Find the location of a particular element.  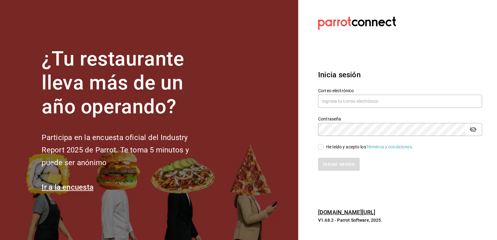

div: He leído y acepto los is located at coordinates (370, 147).